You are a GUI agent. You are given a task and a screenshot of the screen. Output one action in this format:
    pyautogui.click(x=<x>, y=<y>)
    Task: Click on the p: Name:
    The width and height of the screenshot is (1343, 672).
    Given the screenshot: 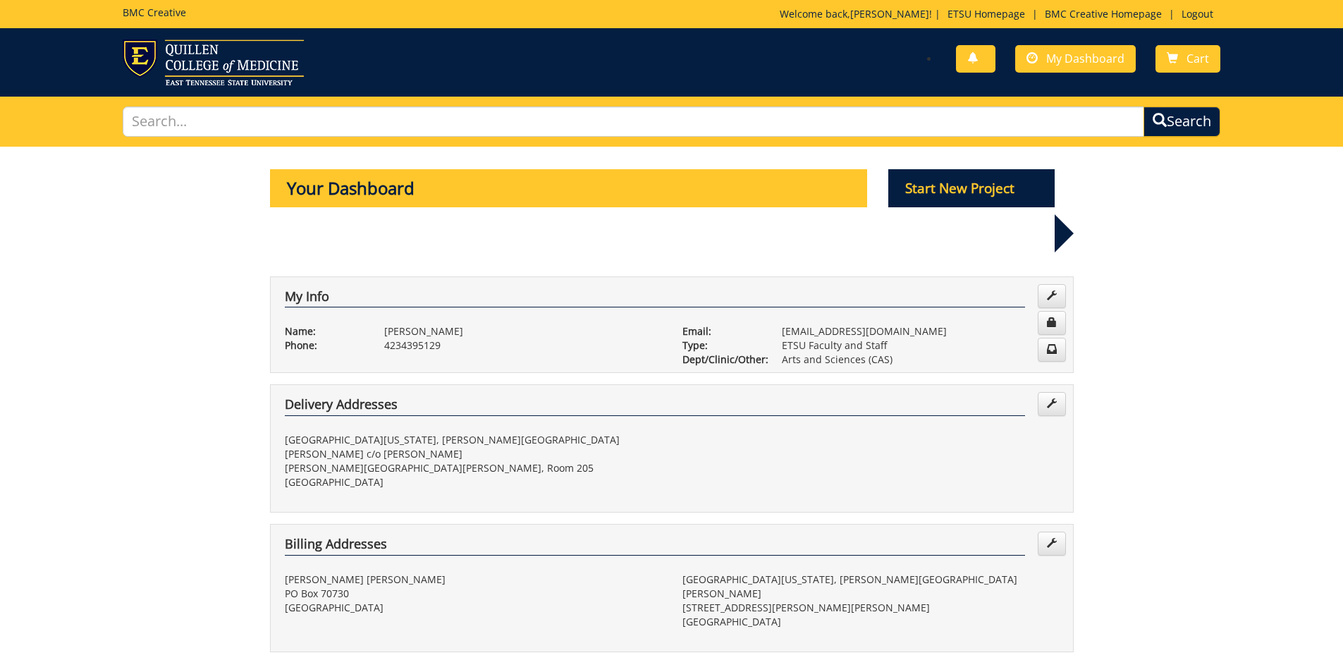 What is the action you would take?
    pyautogui.click(x=323, y=331)
    